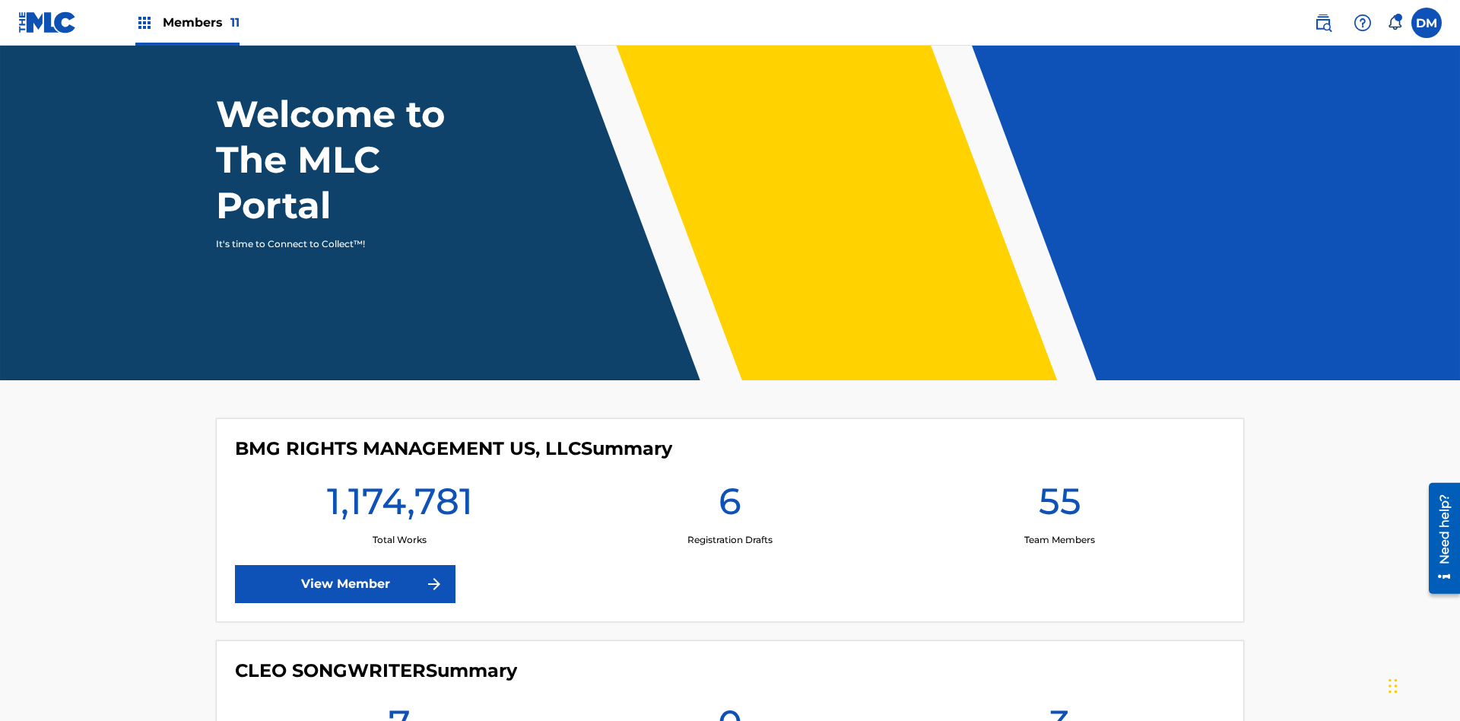 The width and height of the screenshot is (1460, 721). Describe the element at coordinates (400, 506) in the screenshot. I see `h1: 1,174,781` at that location.